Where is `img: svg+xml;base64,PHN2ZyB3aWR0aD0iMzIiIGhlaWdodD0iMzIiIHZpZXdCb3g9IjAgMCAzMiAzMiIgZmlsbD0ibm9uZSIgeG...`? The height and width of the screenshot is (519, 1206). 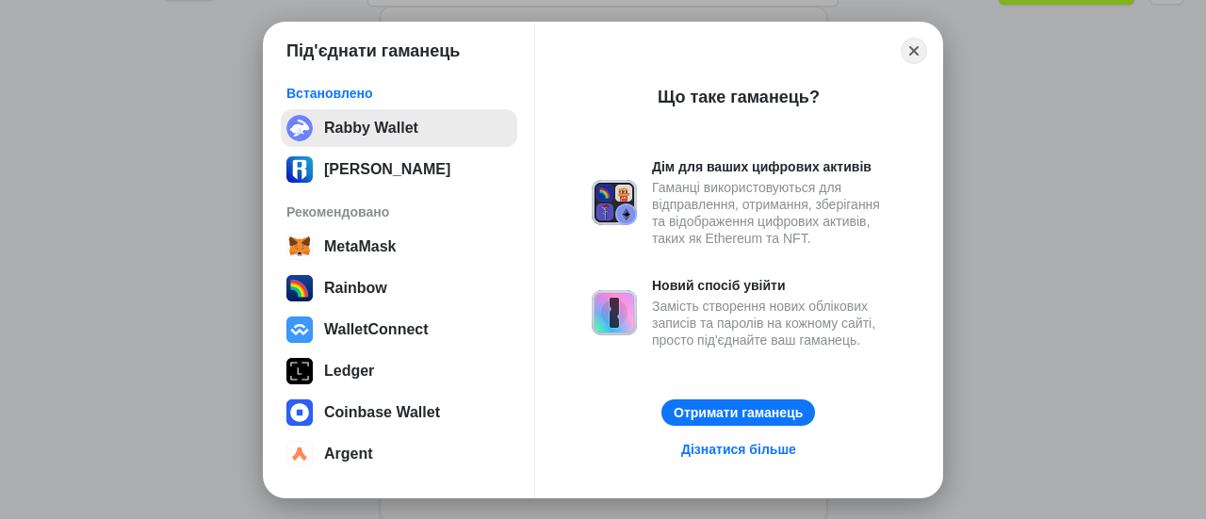 img: svg+xml;base64,PHN2ZyB3aWR0aD0iMzIiIGhlaWdodD0iMzIiIHZpZXdCb3g9IjAgMCAzMiAzMiIgZmlsbD0ibm9uZSIgeG... is located at coordinates (300, 128).